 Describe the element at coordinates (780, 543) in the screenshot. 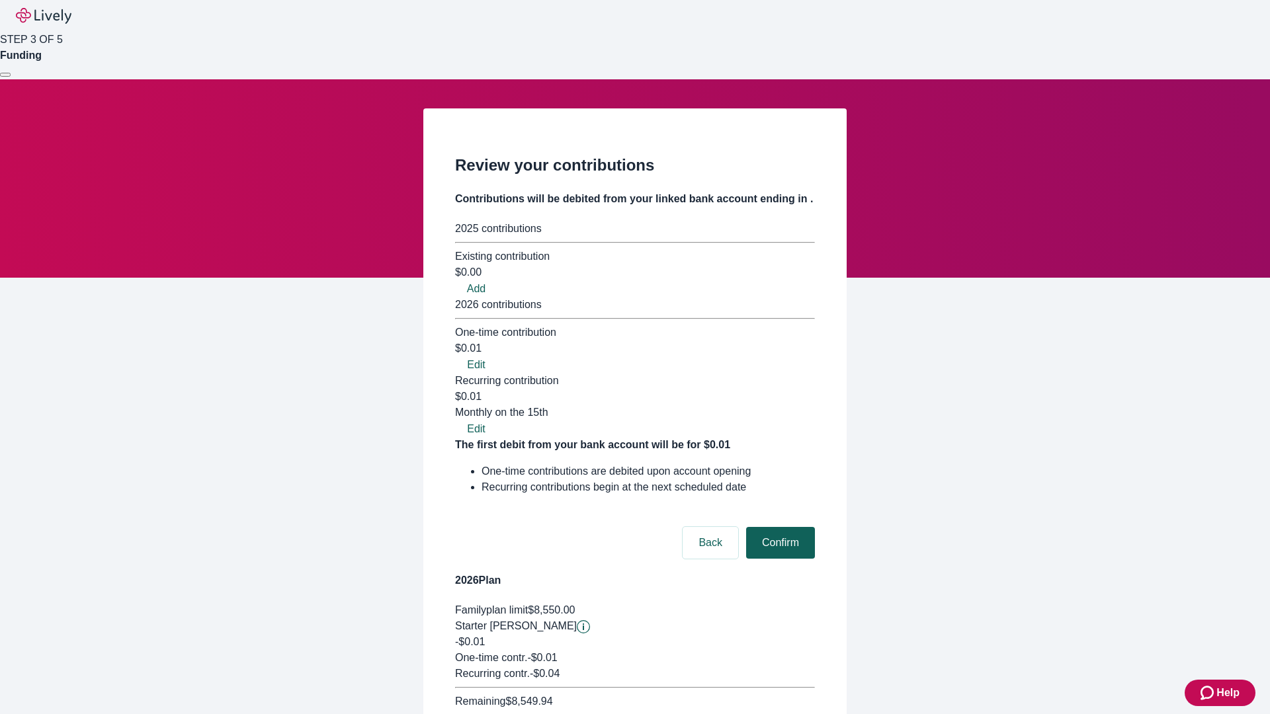

I see `button: Confirm` at that location.